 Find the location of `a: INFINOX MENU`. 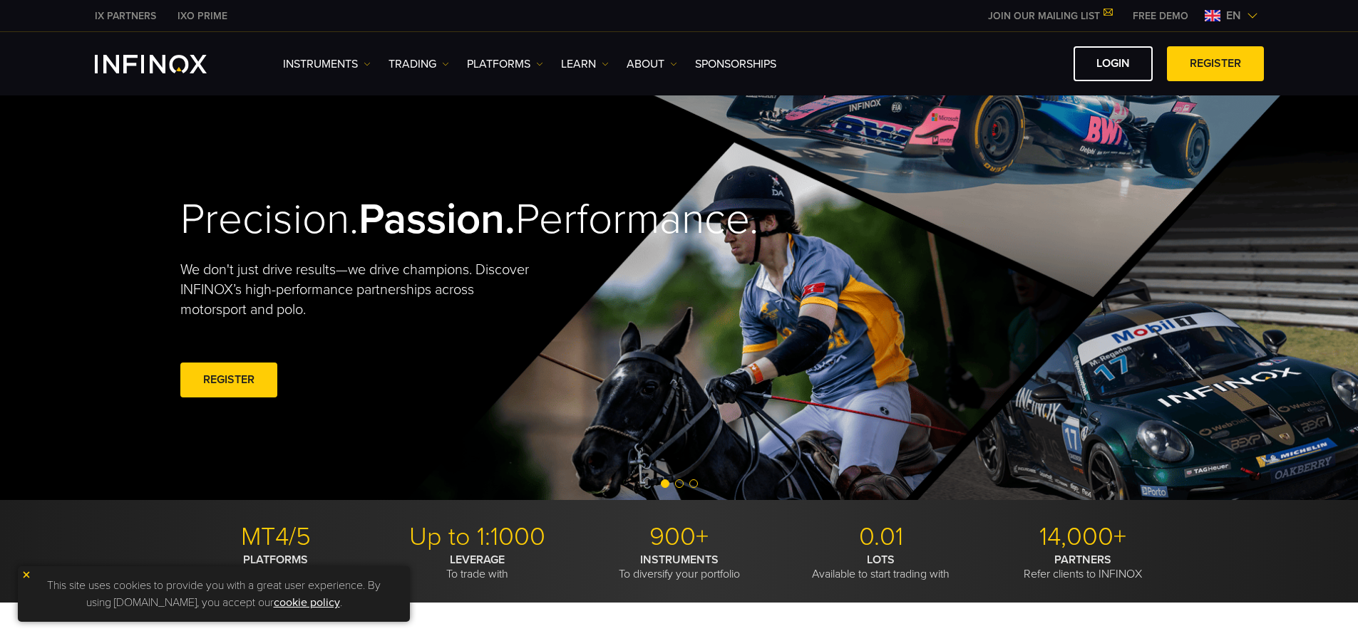

a: INFINOX MENU is located at coordinates (1160, 16).